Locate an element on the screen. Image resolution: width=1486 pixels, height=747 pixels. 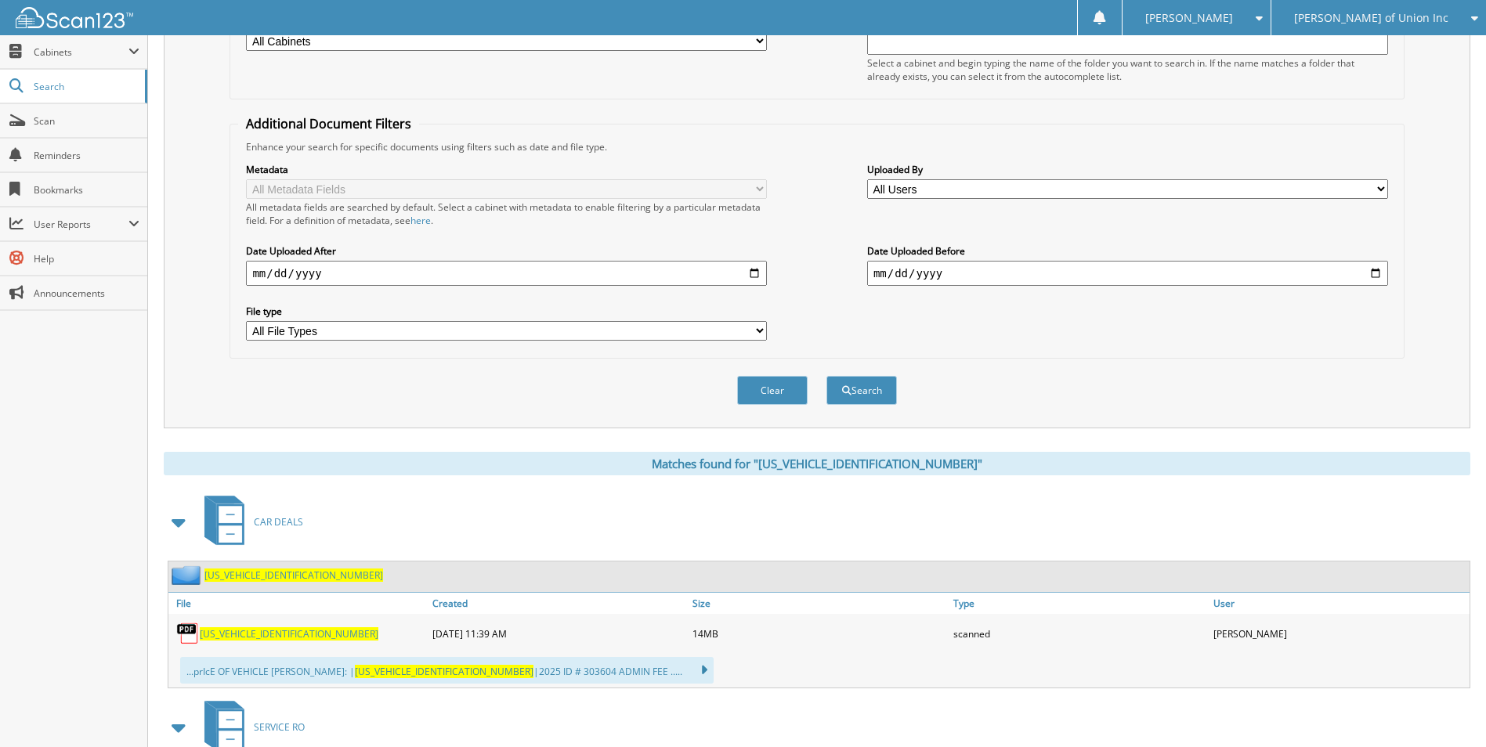
span: User Reports is located at coordinates (81, 224).